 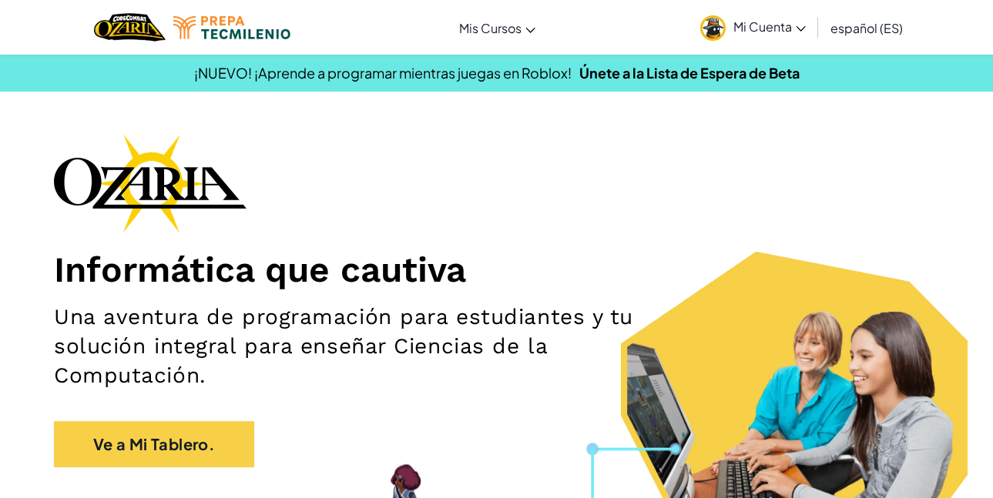 I want to click on a: Ve a Mi Tablero., so click(x=154, y=444).